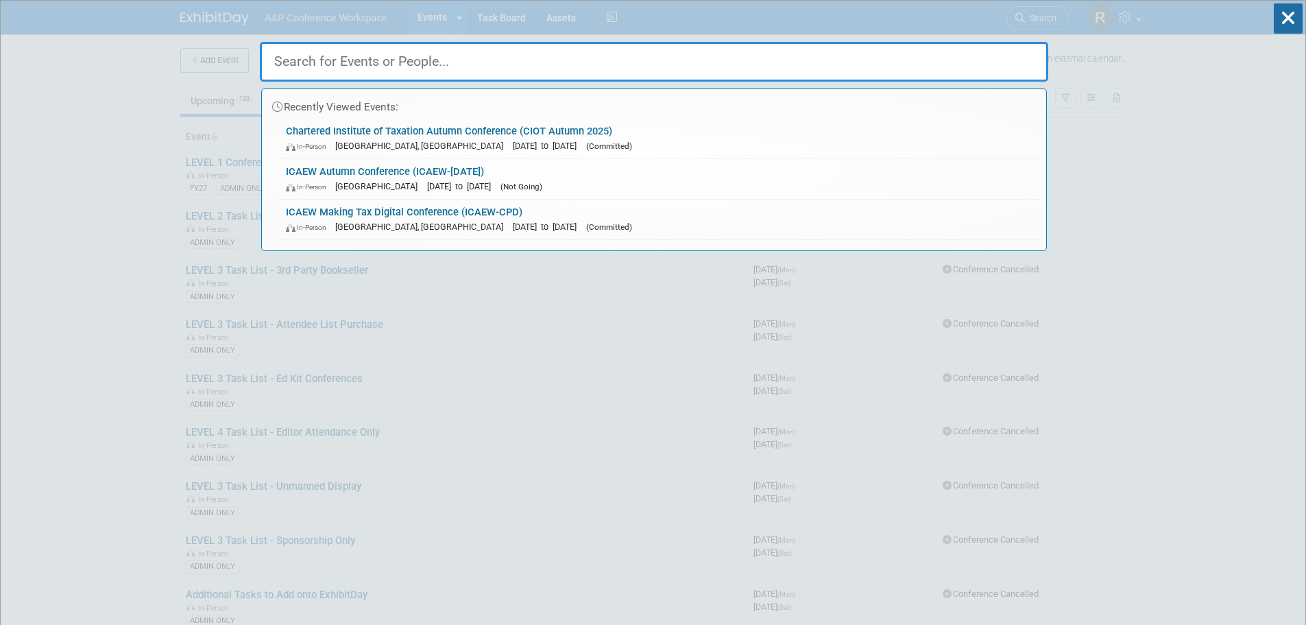 This screenshot has width=1306, height=625. Describe the element at coordinates (654, 62) in the screenshot. I see `input: Search for Events or People...` at that location.